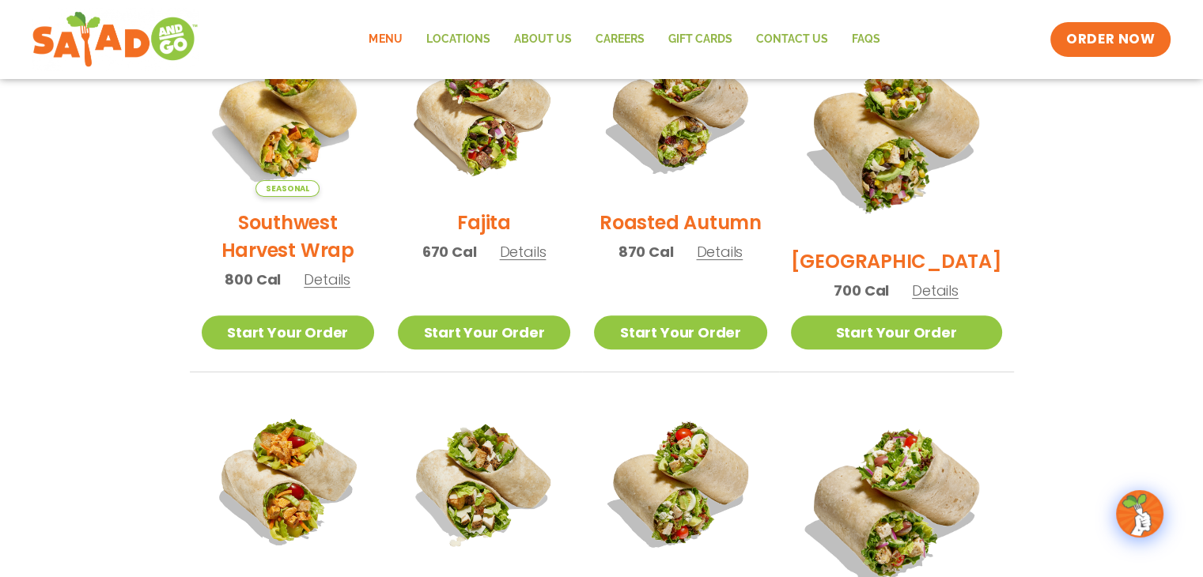  I want to click on a: Menu, so click(385, 40).